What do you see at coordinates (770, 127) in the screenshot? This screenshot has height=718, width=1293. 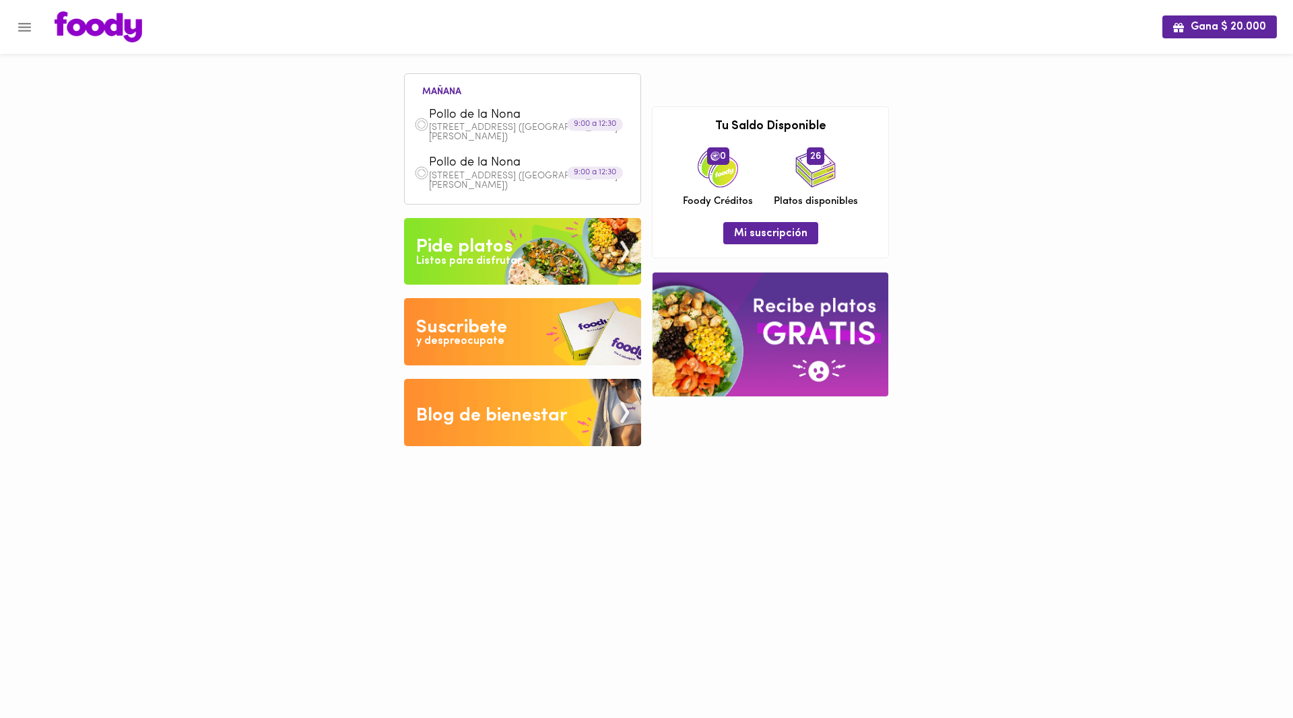 I see `h3: Tu Saldo Disponible` at bounding box center [770, 127].